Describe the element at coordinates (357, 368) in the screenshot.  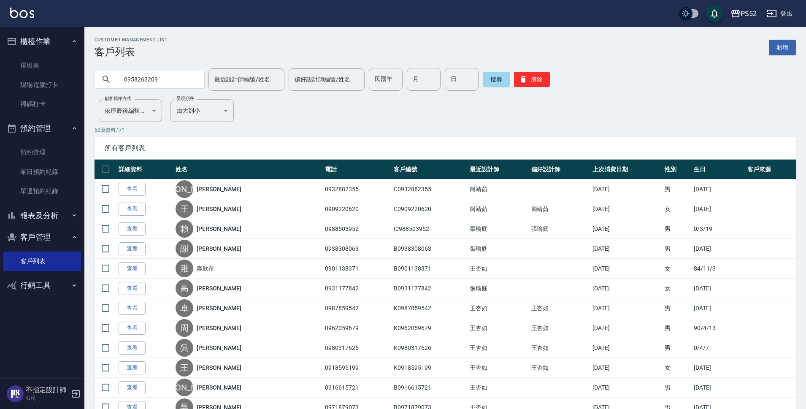
I see `td: 0918595199` at that location.